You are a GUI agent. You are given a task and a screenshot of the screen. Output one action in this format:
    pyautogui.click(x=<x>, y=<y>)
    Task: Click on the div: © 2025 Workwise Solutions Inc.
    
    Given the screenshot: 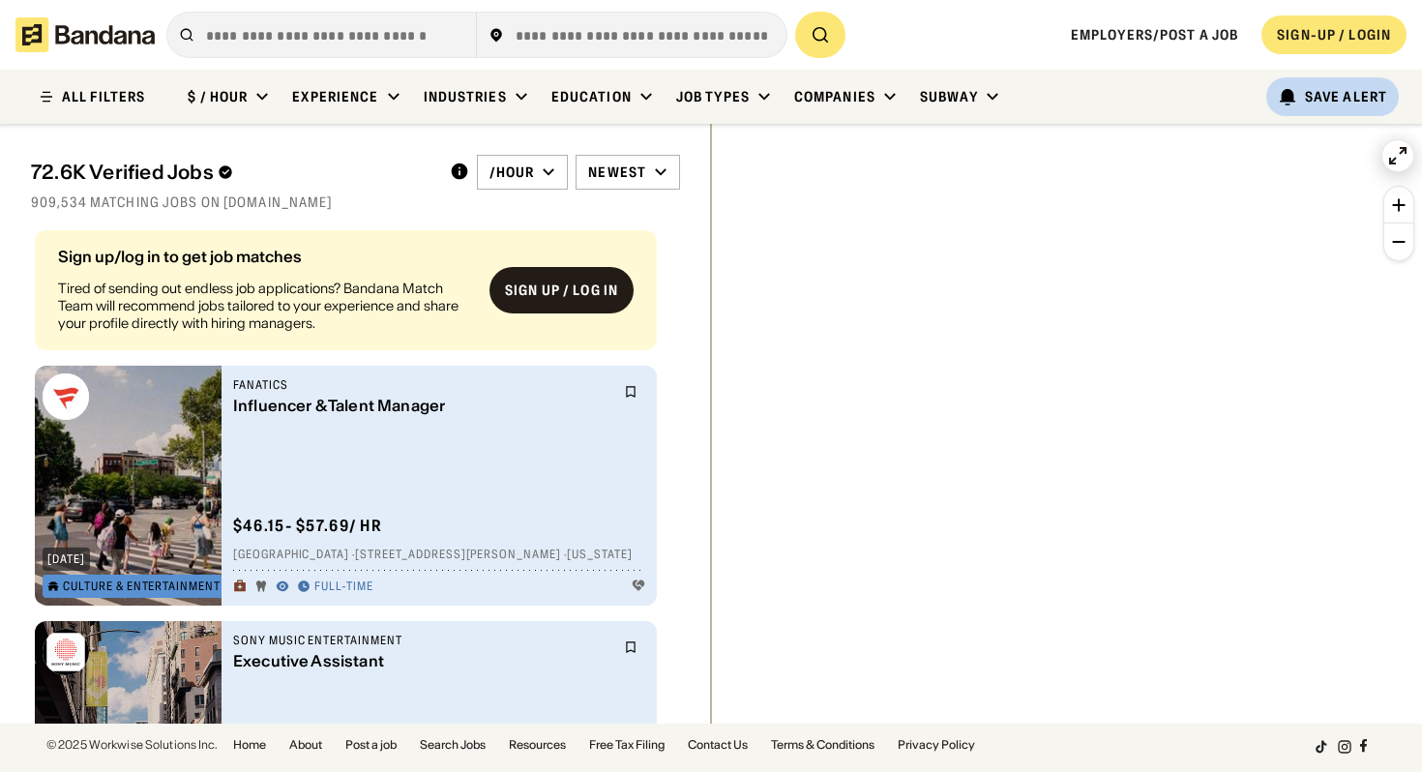 What is the action you would take?
    pyautogui.click(x=132, y=745)
    